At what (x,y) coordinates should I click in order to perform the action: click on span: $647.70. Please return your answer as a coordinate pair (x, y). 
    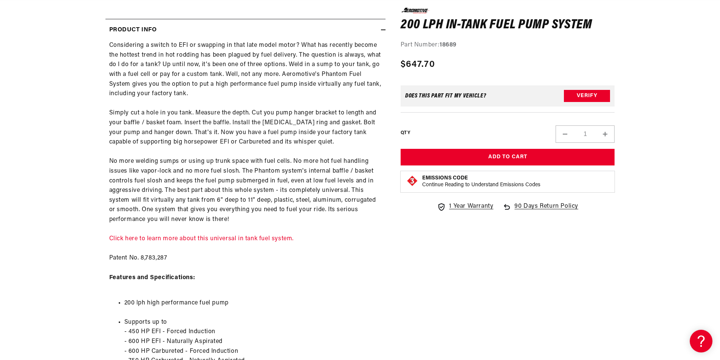
    Looking at the image, I should click on (417, 64).